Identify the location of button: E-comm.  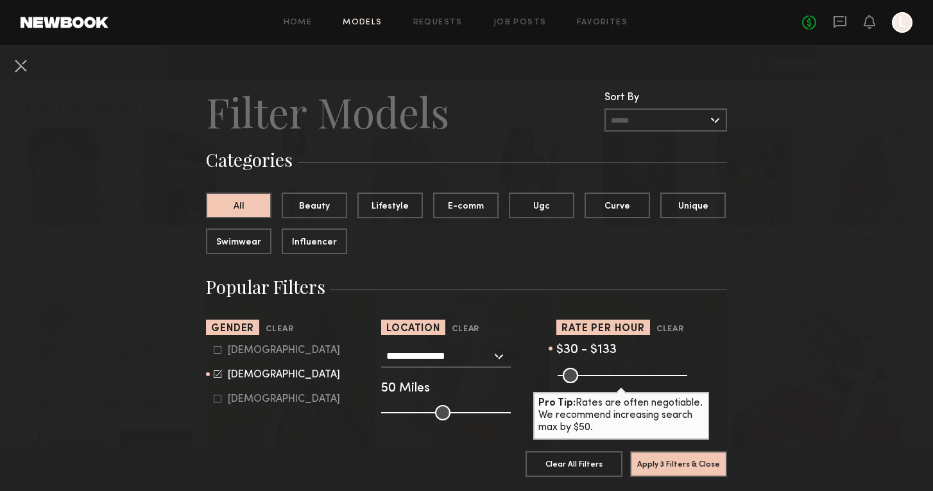
(466, 205).